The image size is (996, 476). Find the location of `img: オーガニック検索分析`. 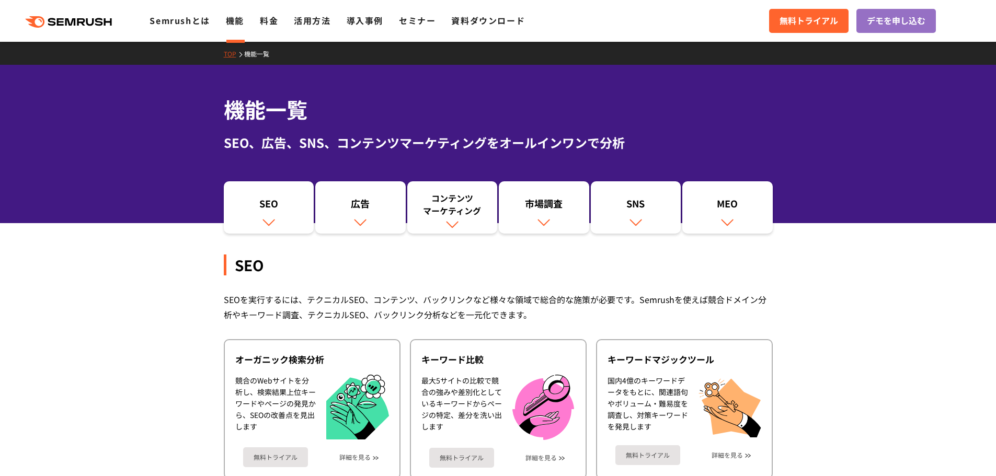

img: オーガニック検索分析 is located at coordinates (358, 407).